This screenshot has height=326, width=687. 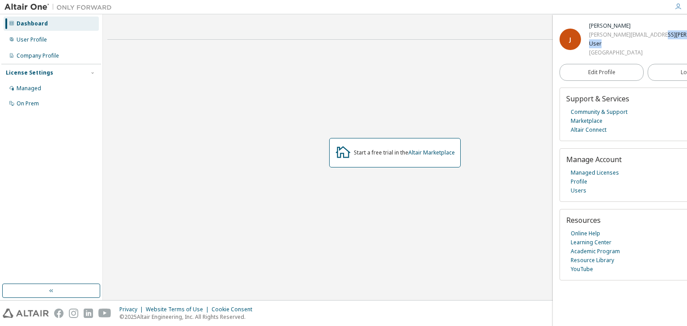 What do you see at coordinates (601, 72) in the screenshot?
I see `a: Edit Profile` at bounding box center [601, 72].